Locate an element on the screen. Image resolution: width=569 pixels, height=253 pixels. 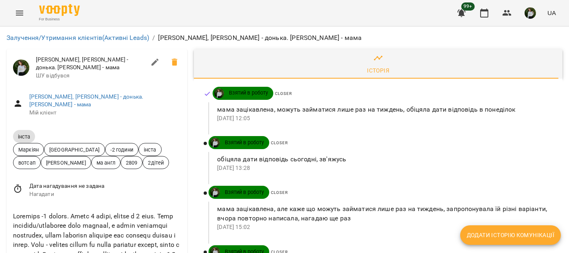
img: Voopty Logo is located at coordinates (59, 10).